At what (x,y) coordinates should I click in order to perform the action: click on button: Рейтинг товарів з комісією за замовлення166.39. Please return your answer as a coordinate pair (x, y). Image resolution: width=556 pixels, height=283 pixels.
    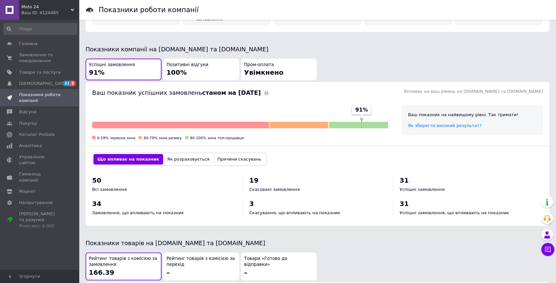
    Looking at the image, I should click on (123, 266).